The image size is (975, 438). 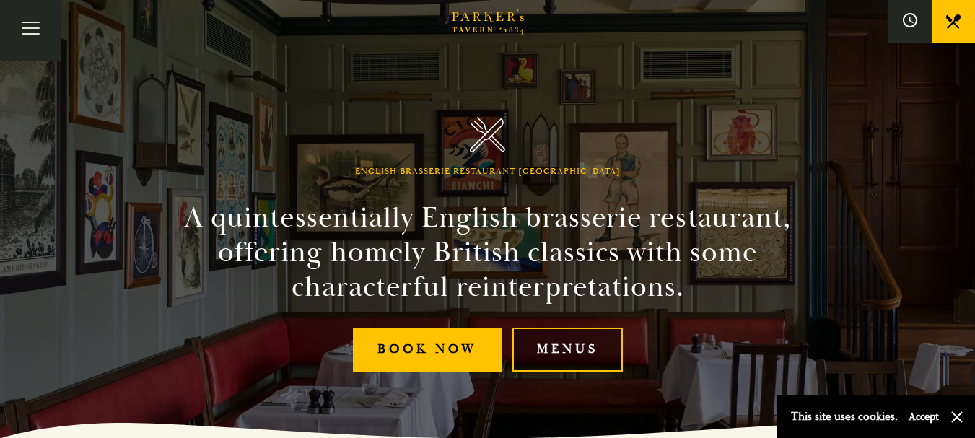 I want to click on a: Book Now, so click(x=427, y=349).